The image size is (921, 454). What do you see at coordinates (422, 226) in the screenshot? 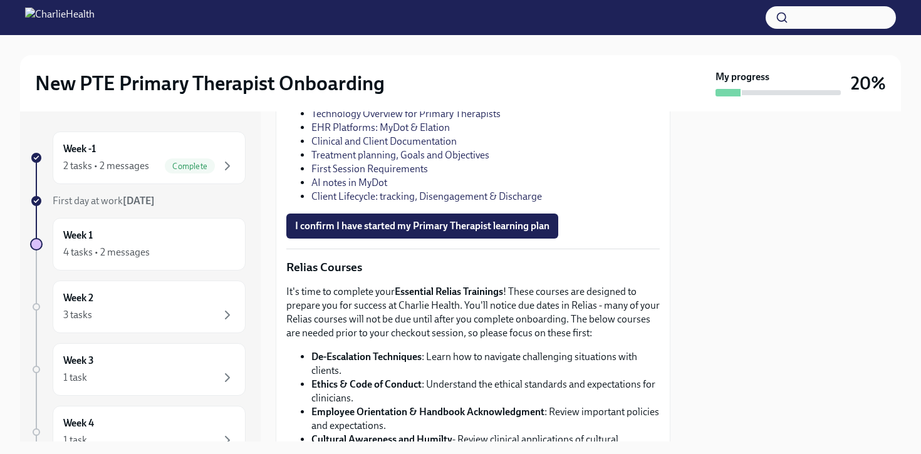
I see `span: I confirm I have started my Primary Therapist learning plan` at bounding box center [422, 226].